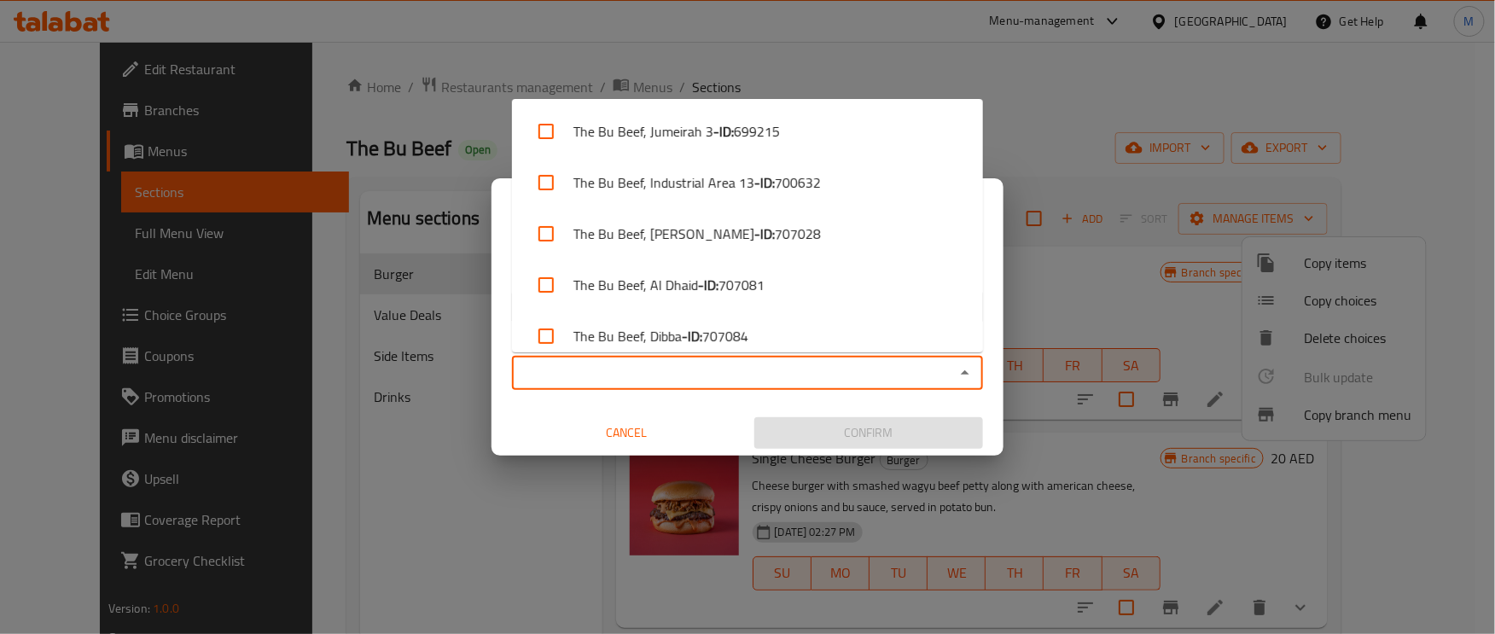 The image size is (1495, 634). Describe the element at coordinates (747, 183) in the screenshot. I see `li: The Bu Beef, Industrial Area 13` at that location.